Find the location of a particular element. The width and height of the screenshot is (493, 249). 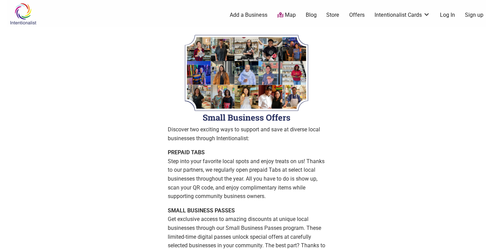

a: Blog is located at coordinates (311, 15).